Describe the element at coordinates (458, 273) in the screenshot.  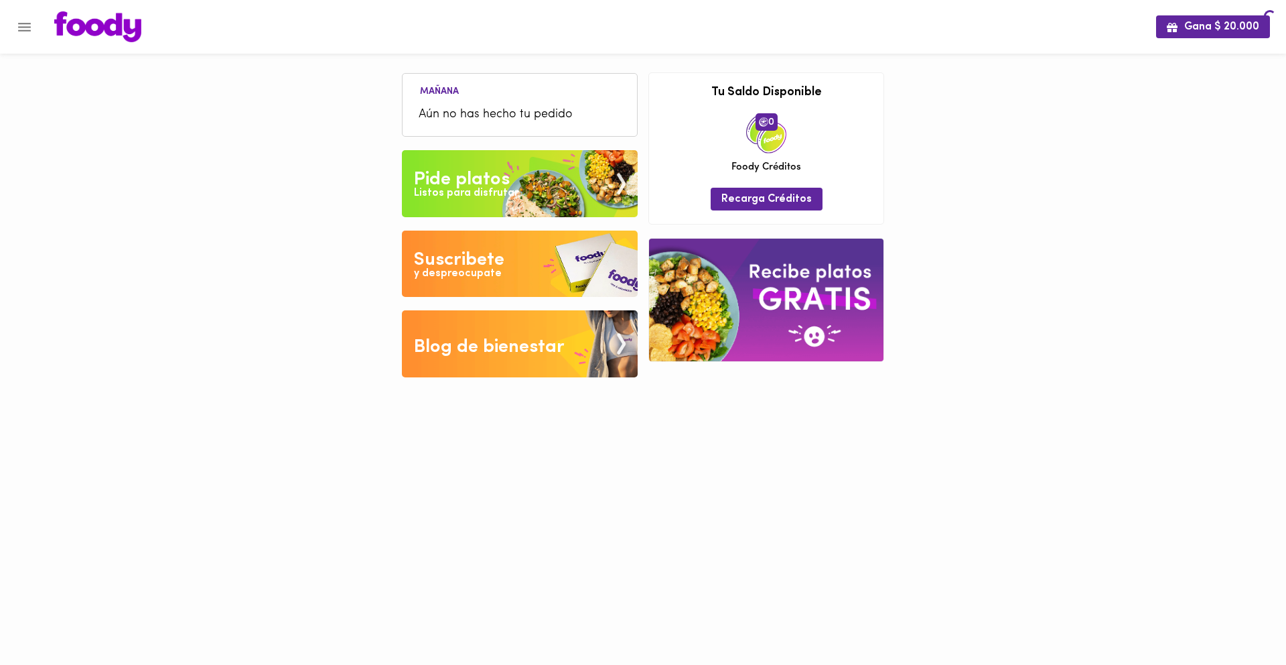
I see `div: y despreocupate` at that location.